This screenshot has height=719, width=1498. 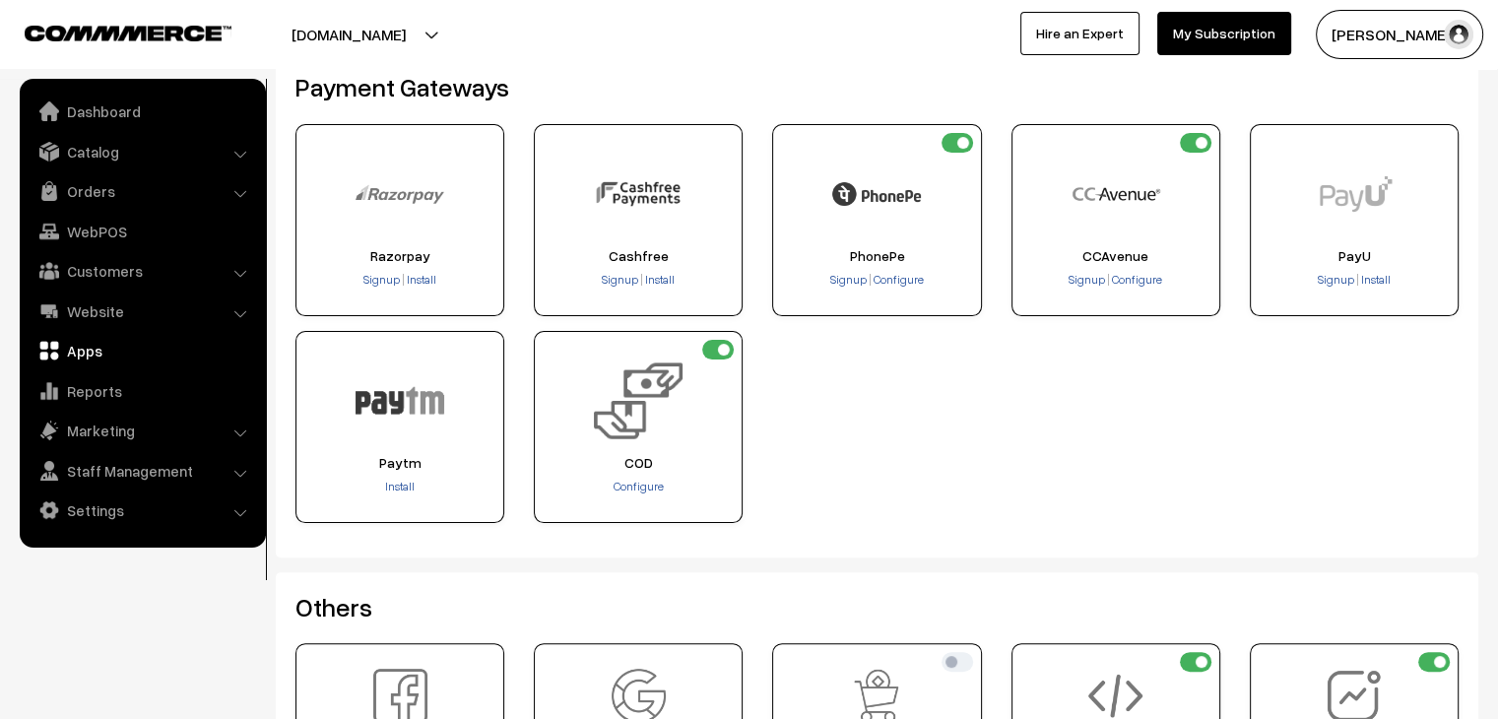 I want to click on span: Cashfree, so click(x=638, y=256).